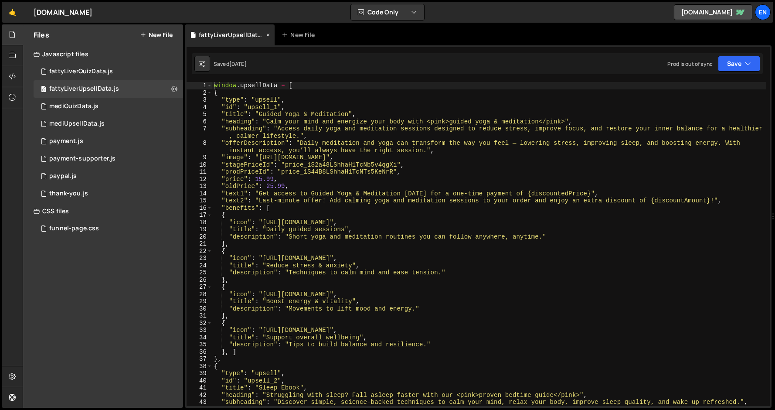 This screenshot has width=775, height=410. Describe the element at coordinates (108, 194) in the screenshot. I see `div: 16956/46524.js` at that location.